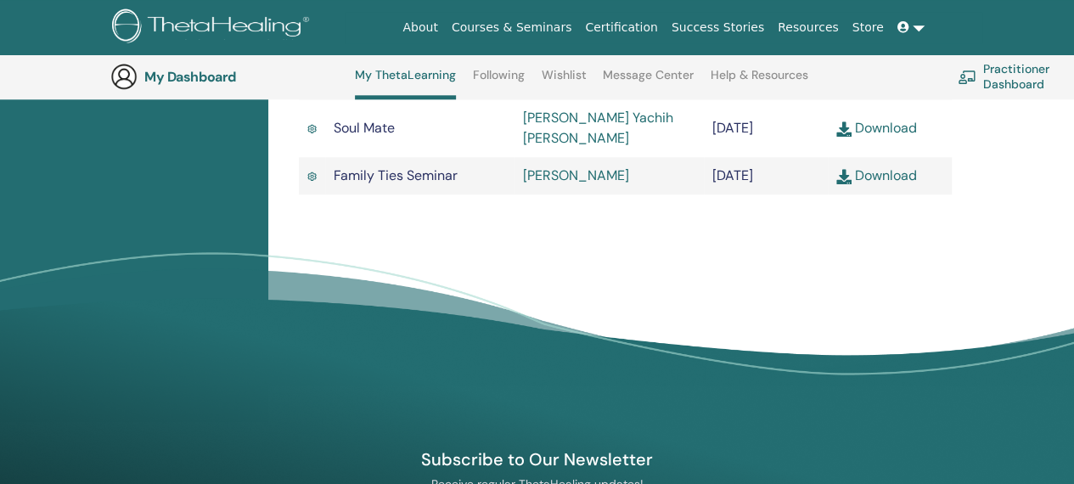 This screenshot has width=1074, height=484. I want to click on img: generic-user-icon.jpg, so click(124, 76).